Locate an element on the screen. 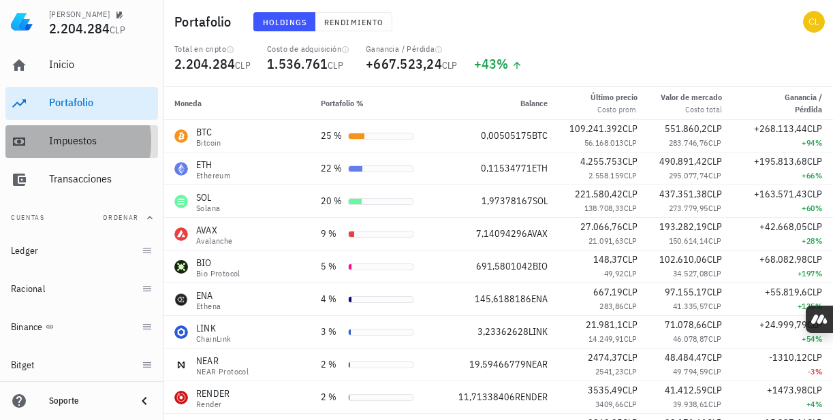 The height and width of the screenshot is (420, 833). a: Binance is located at coordinates (82, 327).